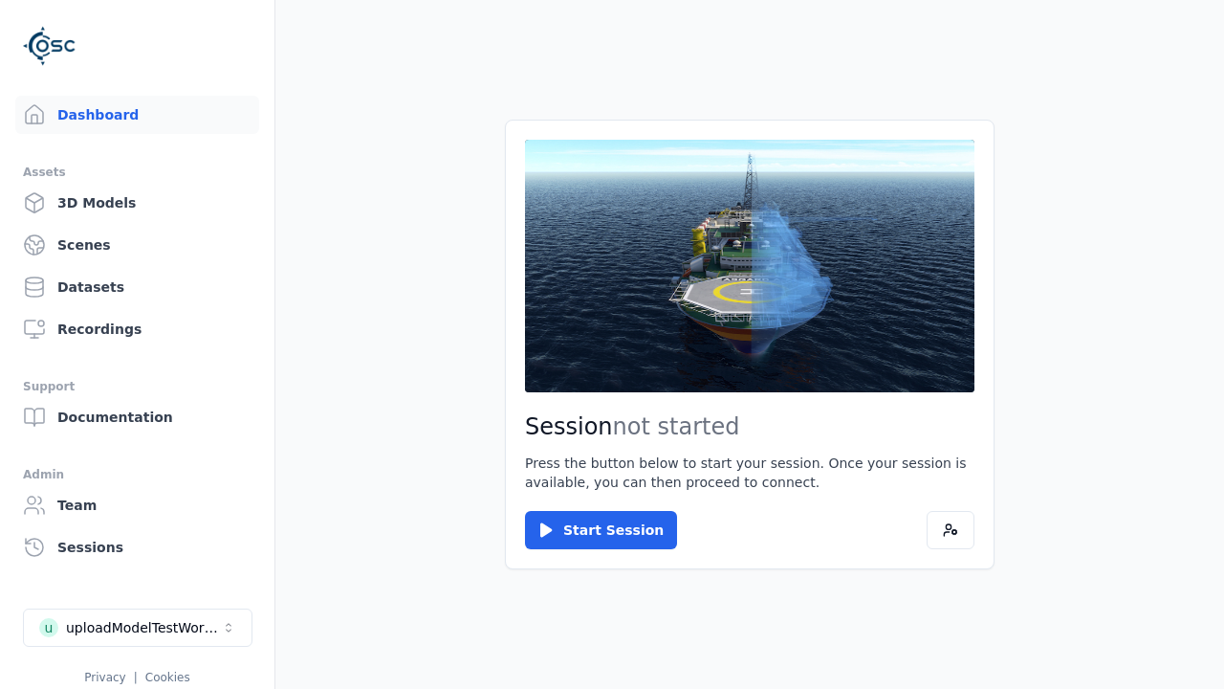 This screenshot has height=689, width=1224. What do you see at coordinates (137, 203) in the screenshot?
I see `a: 3D Models` at bounding box center [137, 203].